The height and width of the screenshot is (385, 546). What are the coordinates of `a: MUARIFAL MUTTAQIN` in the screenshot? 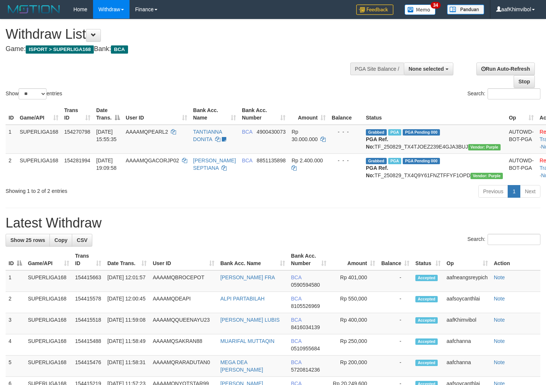 It's located at (247, 341).